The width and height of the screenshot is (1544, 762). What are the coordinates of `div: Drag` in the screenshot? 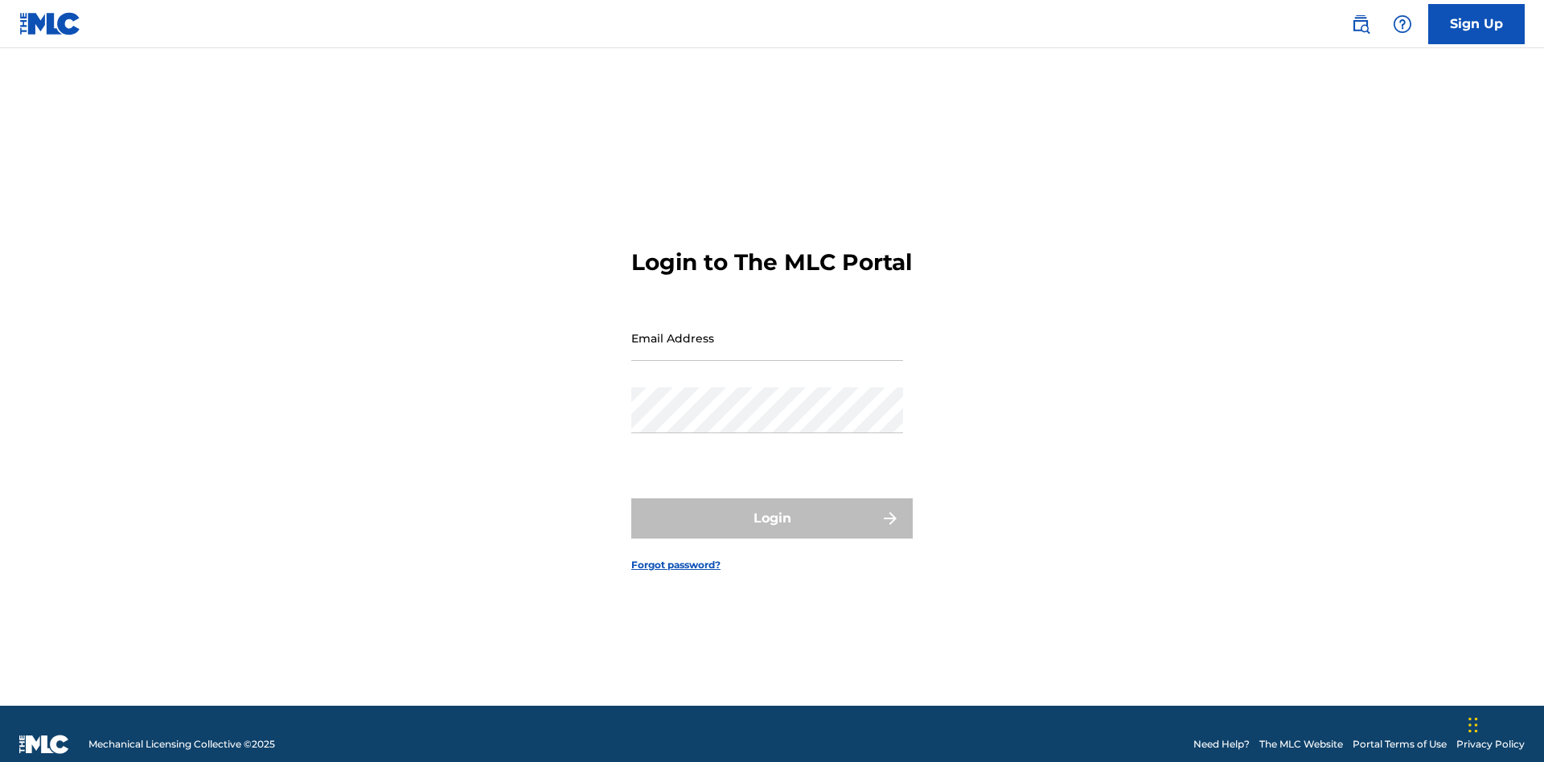 It's located at (1473, 725).